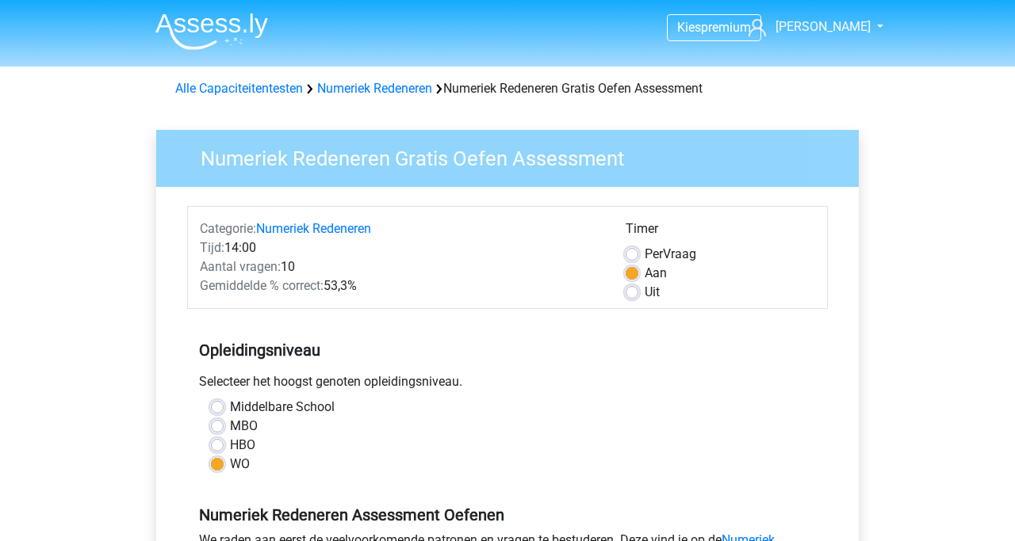 This screenshot has width=1015, height=541. What do you see at coordinates (262, 285) in the screenshot?
I see `span: Gemiddelde % correct:` at bounding box center [262, 285].